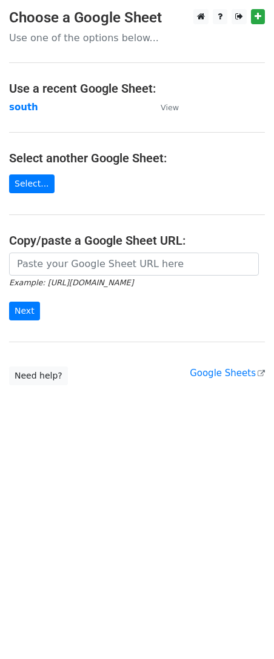  What do you see at coordinates (134, 264) in the screenshot?
I see `input: Paste your Google Sheet URL here` at bounding box center [134, 264].